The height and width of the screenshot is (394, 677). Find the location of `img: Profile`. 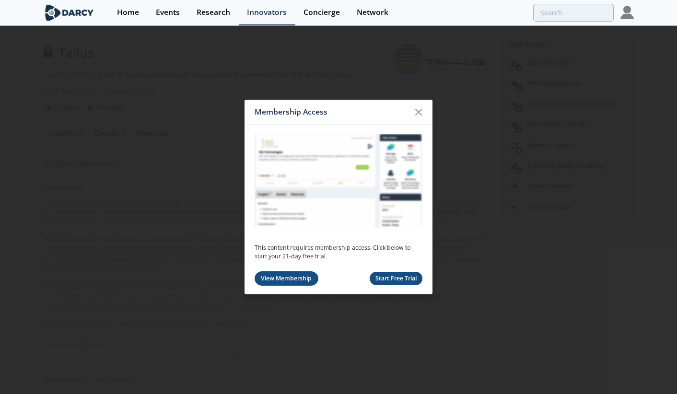

img: Profile is located at coordinates (627, 12).